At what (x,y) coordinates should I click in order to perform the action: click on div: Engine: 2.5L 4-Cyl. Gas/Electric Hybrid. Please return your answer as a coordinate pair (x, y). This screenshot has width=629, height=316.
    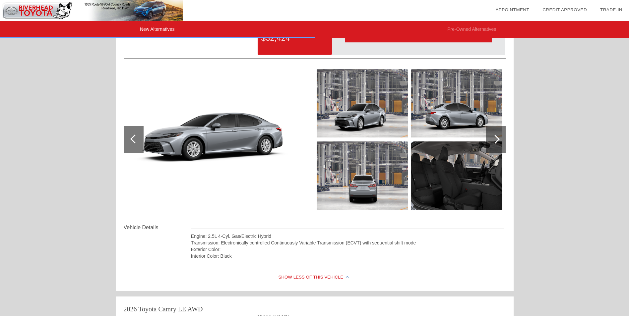
    Looking at the image, I should click on (347, 236).